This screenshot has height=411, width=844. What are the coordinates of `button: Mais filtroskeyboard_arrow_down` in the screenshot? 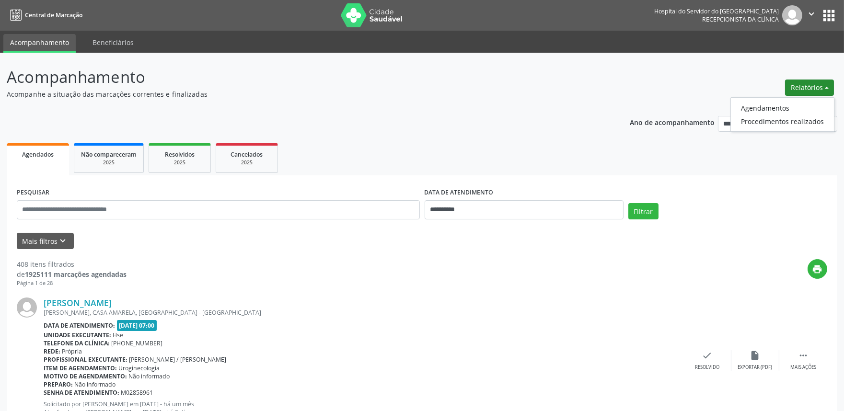 It's located at (45, 241).